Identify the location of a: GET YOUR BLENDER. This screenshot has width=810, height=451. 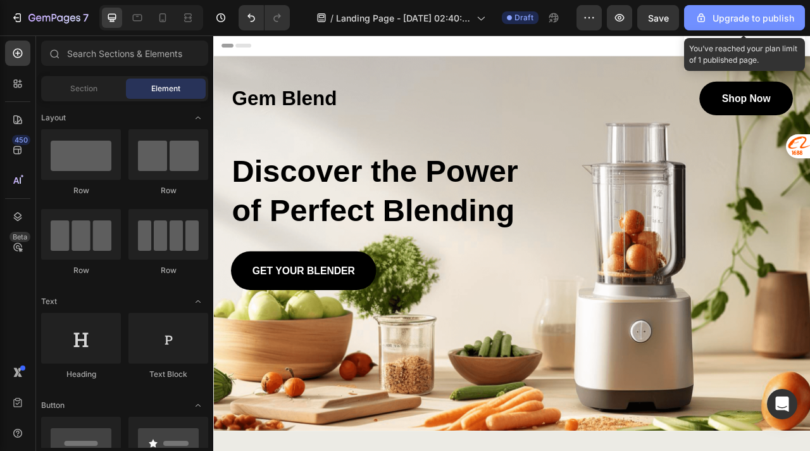
(115, 299).